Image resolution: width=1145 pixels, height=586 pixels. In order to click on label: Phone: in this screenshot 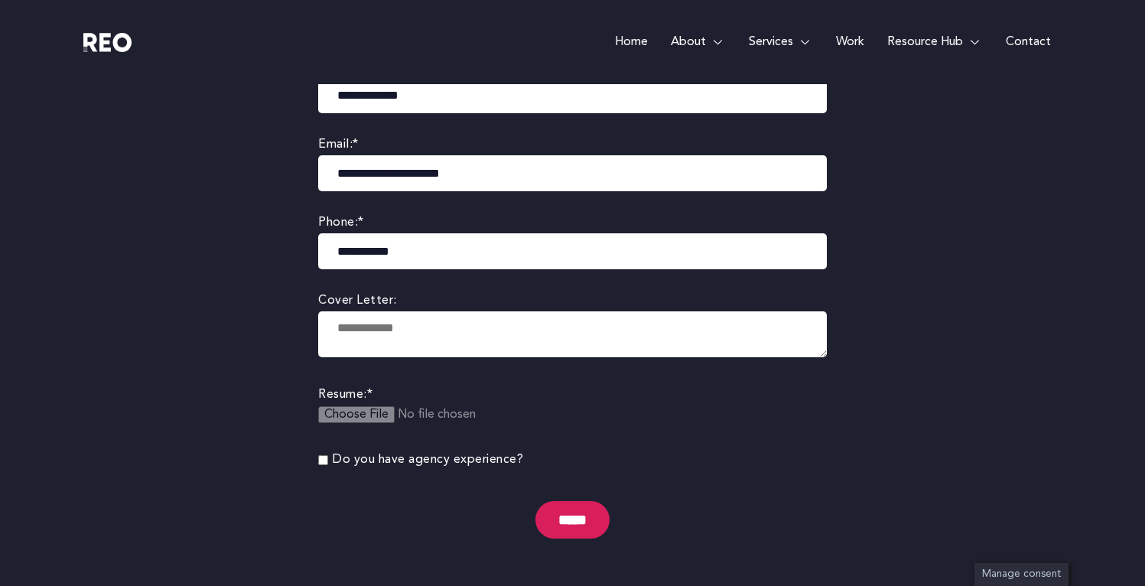, I will do `click(572, 223)`.